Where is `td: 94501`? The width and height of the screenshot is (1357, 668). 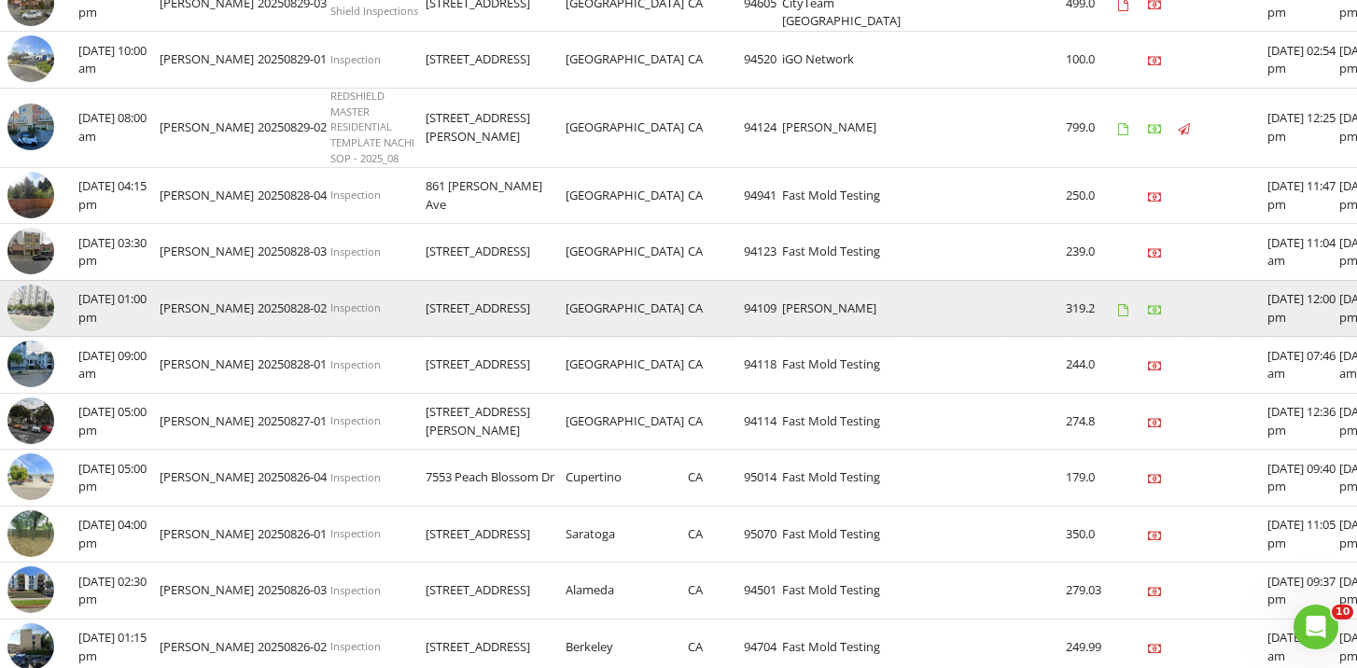
td: 94501 is located at coordinates (762, 591).